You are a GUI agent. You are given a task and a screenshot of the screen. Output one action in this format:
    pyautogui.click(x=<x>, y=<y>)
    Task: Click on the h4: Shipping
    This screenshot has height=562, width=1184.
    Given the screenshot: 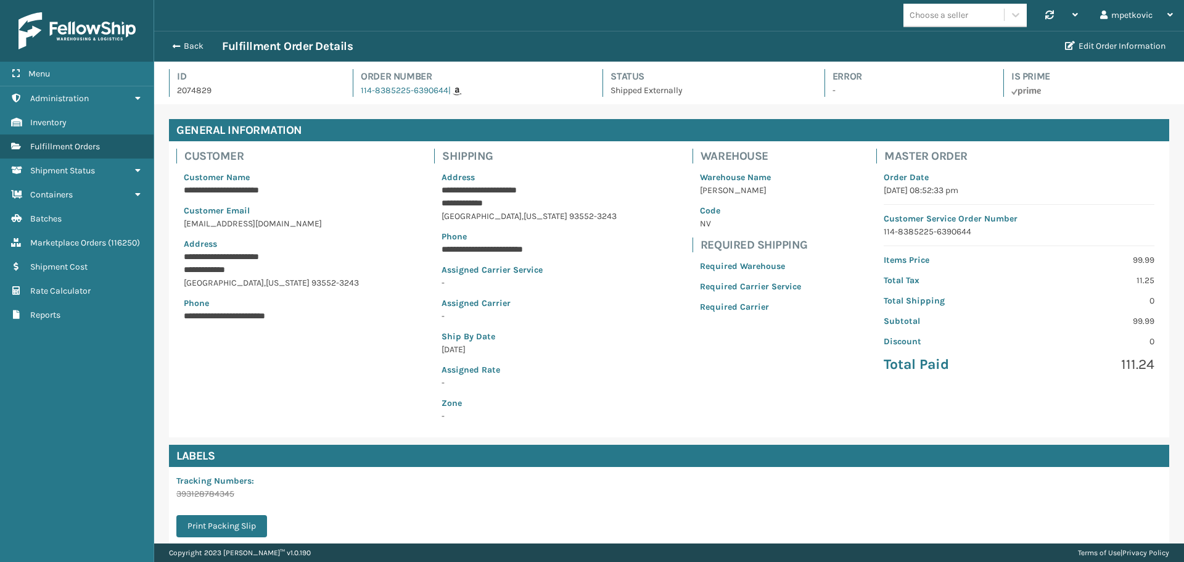 What is the action you would take?
    pyautogui.click(x=533, y=156)
    